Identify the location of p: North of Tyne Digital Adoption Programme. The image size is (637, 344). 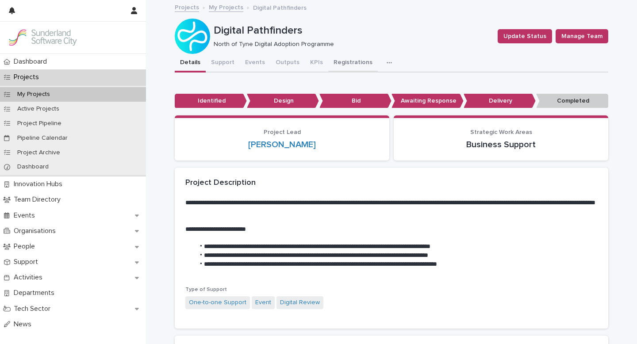
(350, 44).